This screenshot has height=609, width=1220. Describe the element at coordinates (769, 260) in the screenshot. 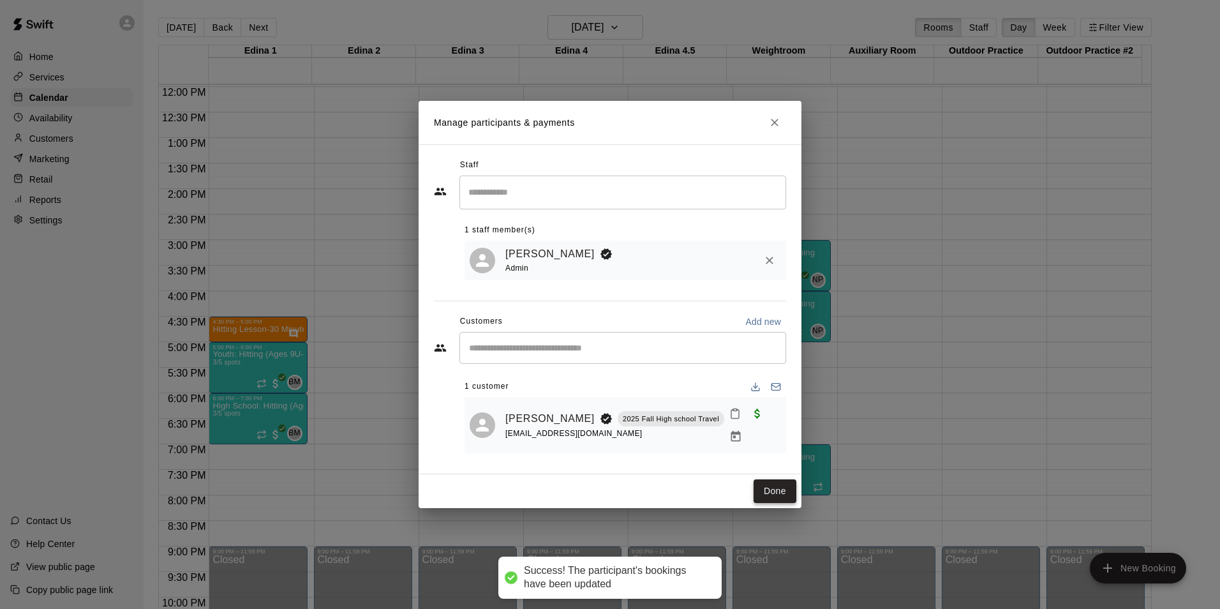

I see `button: Remove` at that location.